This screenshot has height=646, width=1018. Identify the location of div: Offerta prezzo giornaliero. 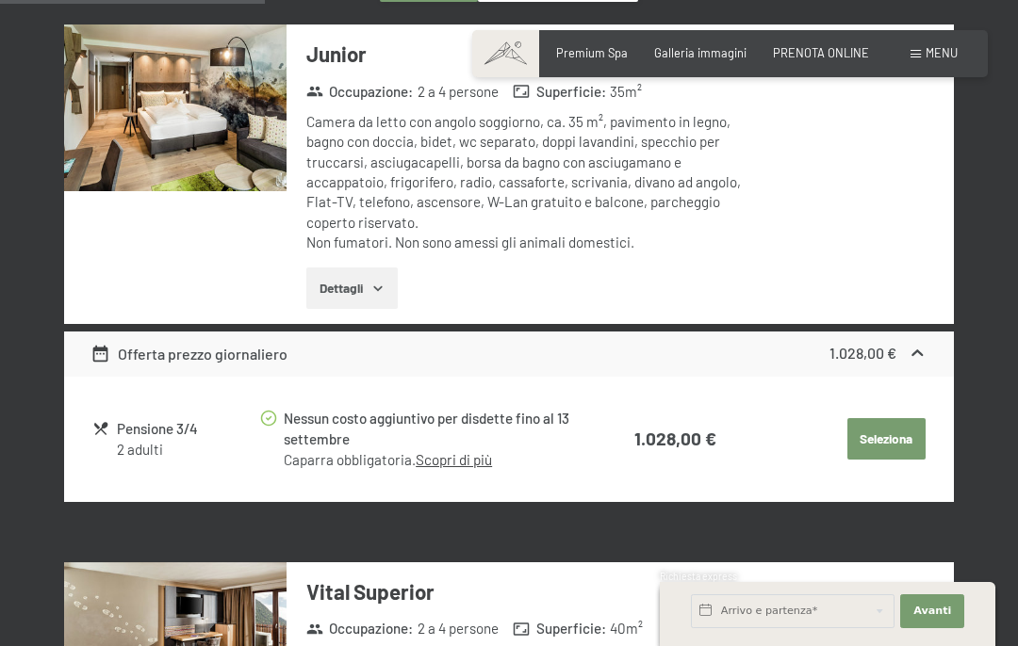
(188, 354).